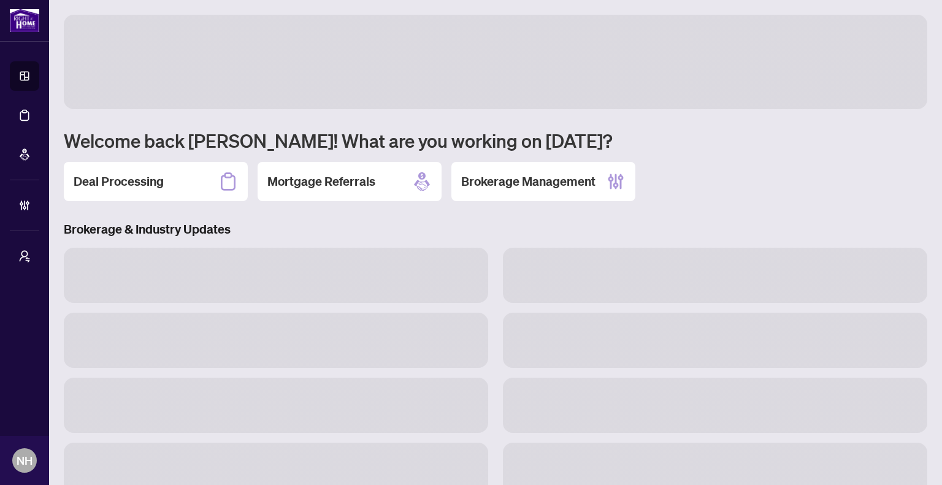 The height and width of the screenshot is (485, 942). Describe the element at coordinates (118, 182) in the screenshot. I see `h2: Deal Processing` at that location.